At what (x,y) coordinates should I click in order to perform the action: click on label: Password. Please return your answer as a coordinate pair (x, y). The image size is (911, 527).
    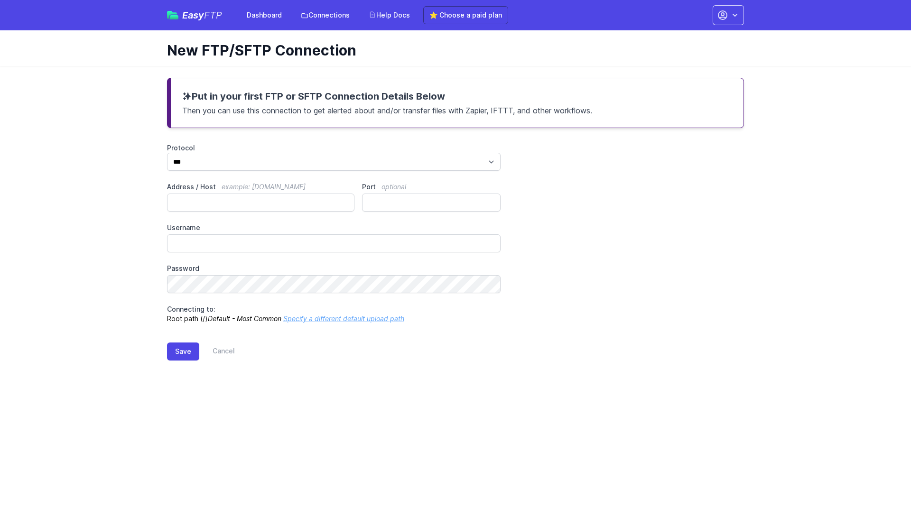
    Looking at the image, I should click on (334, 269).